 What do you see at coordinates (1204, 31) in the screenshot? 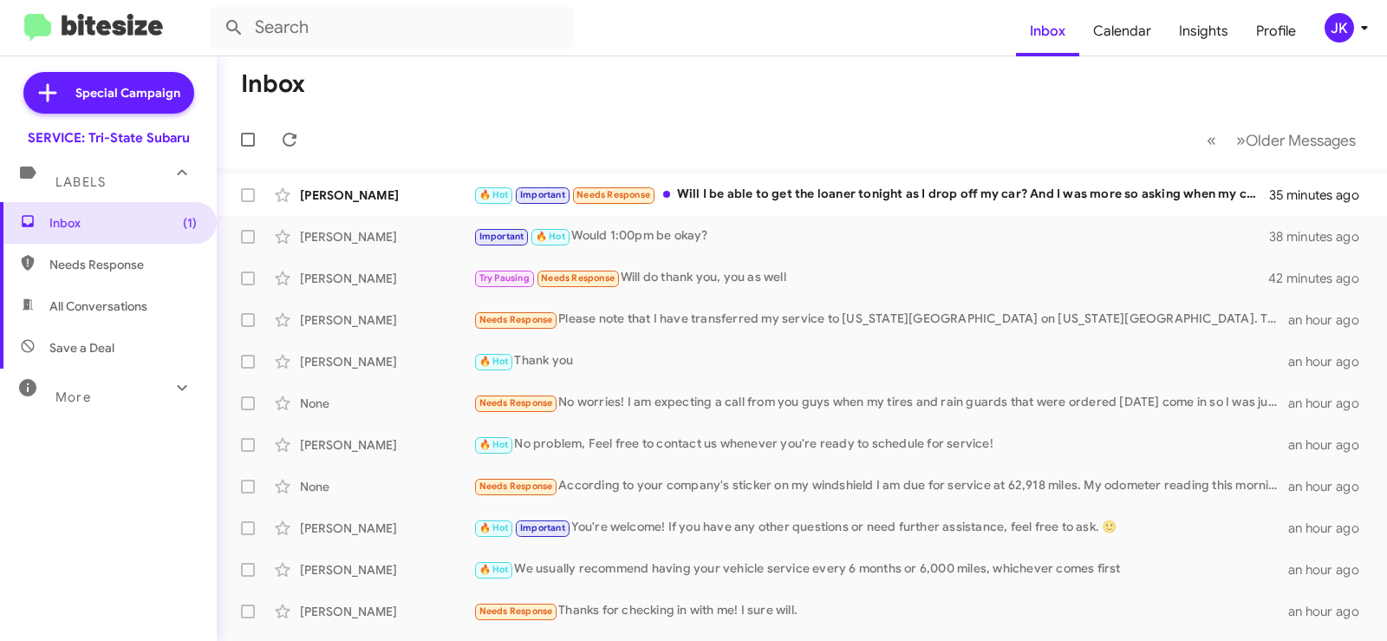
I see `a: Insights` at bounding box center [1204, 31].